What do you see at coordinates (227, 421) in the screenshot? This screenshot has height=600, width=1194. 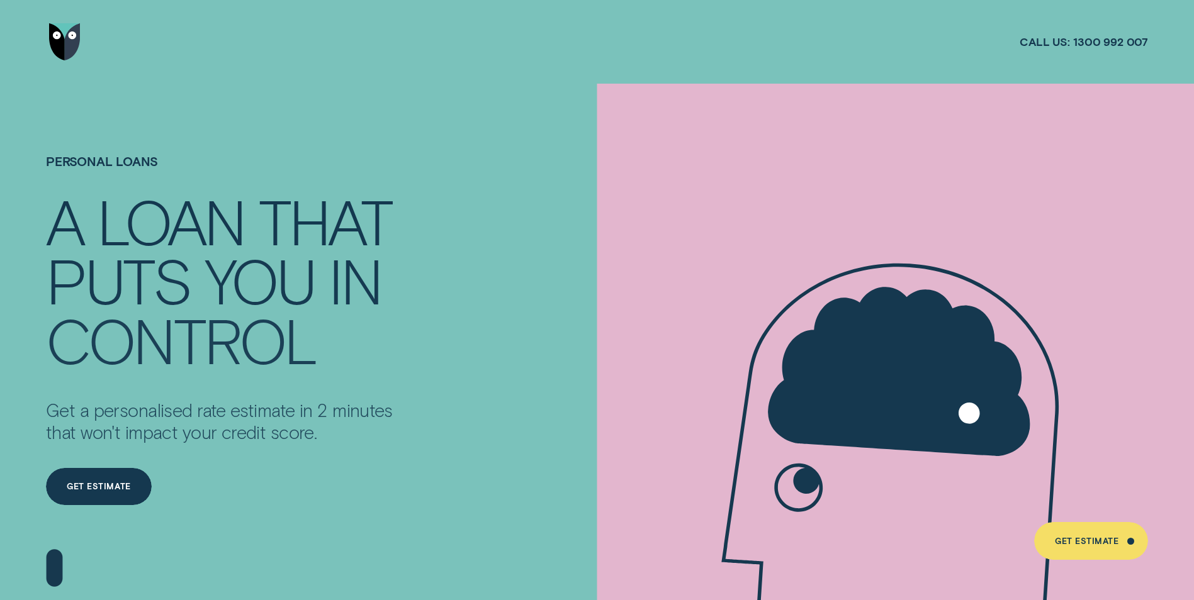 I see `p: Get a personalised rate estimate in 2 minutes that won't impact your credit score.` at bounding box center [227, 421].